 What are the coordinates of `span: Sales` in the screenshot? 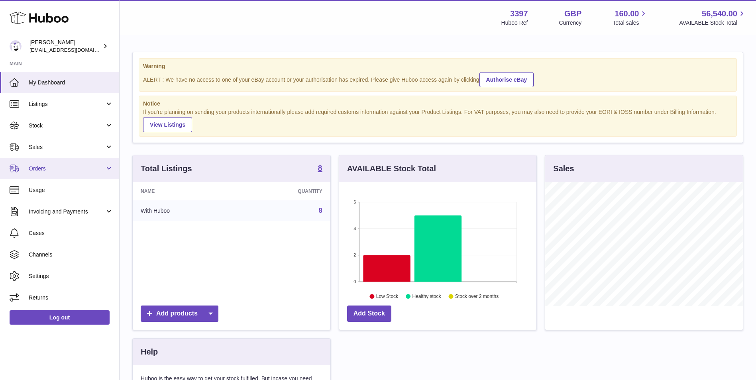 It's located at (67, 147).